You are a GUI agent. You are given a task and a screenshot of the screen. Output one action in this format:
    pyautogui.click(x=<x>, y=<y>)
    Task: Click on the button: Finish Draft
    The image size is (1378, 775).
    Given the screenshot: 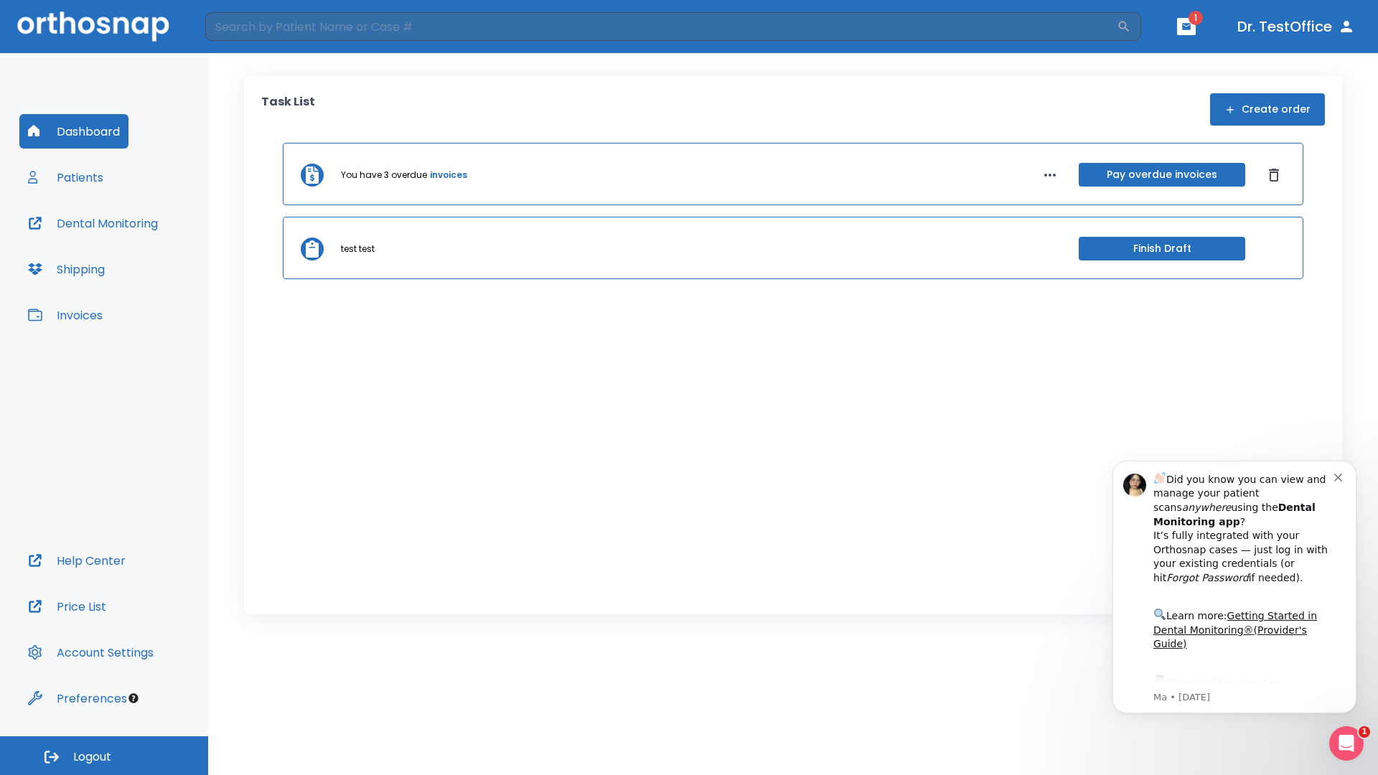 What is the action you would take?
    pyautogui.click(x=1162, y=248)
    